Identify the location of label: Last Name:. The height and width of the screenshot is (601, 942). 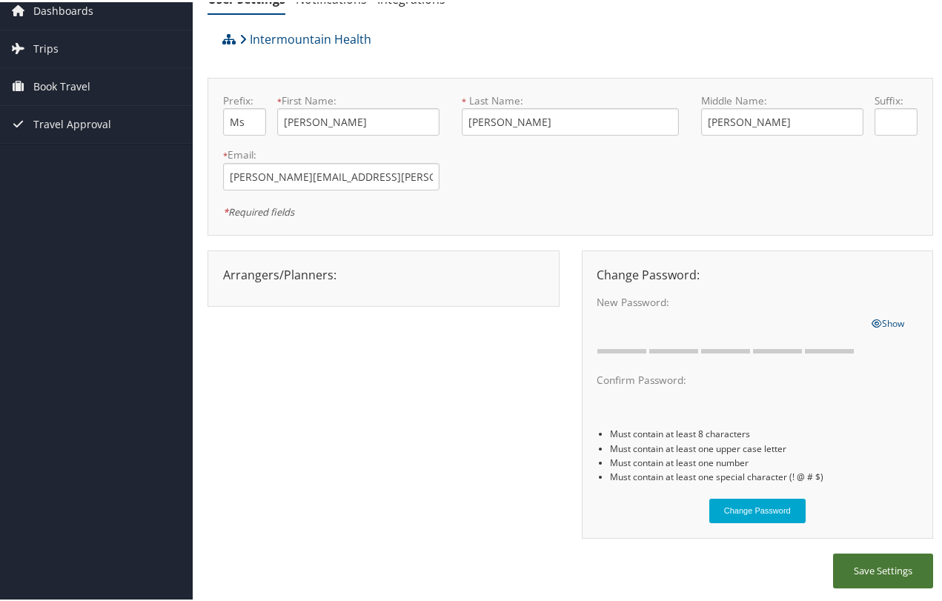
(570, 99).